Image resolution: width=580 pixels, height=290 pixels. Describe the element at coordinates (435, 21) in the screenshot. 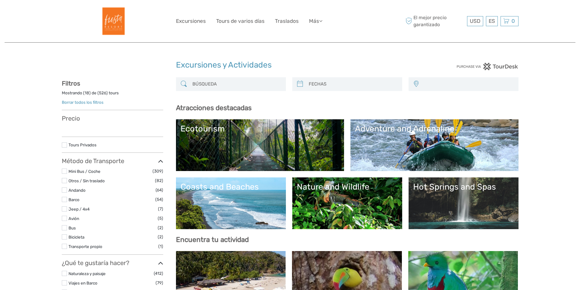

I see `span: El mejor precio garantizado` at that location.